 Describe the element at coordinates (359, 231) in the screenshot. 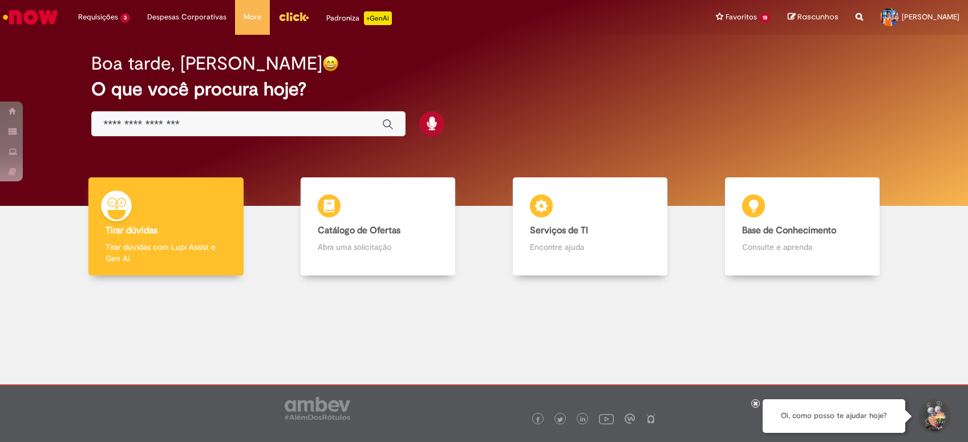

I see `b: Catálogo de Ofertas` at that location.